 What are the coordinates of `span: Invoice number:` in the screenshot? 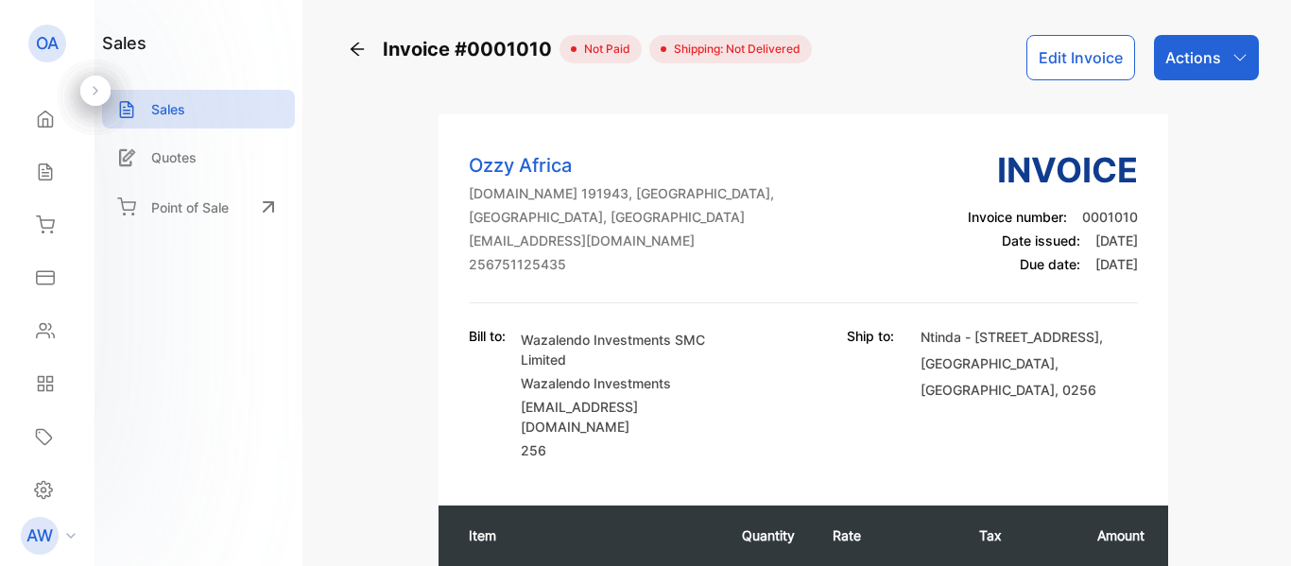 It's located at (1017, 216).